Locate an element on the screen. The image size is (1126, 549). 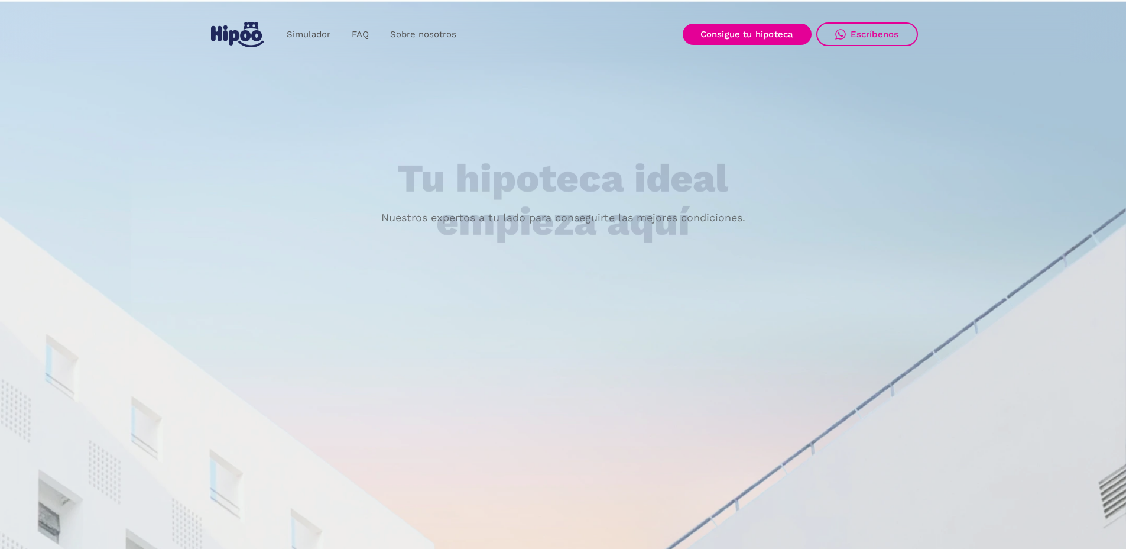
a: FAQ is located at coordinates (360, 34).